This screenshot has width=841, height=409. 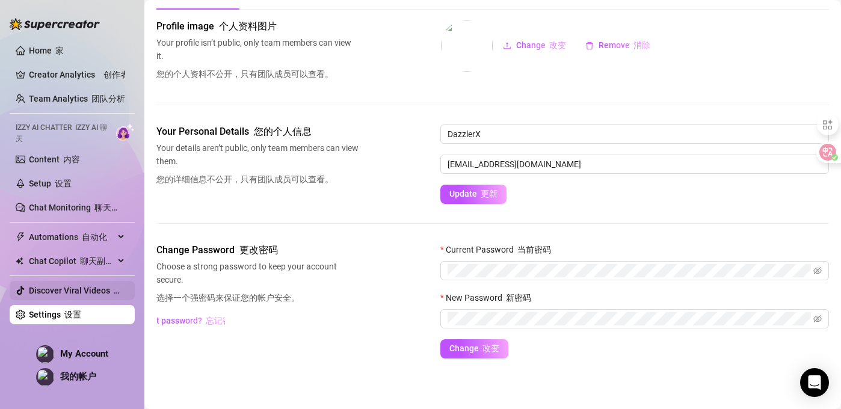 What do you see at coordinates (634, 164) in the screenshot?
I see `input: Enter new email` at bounding box center [634, 164].